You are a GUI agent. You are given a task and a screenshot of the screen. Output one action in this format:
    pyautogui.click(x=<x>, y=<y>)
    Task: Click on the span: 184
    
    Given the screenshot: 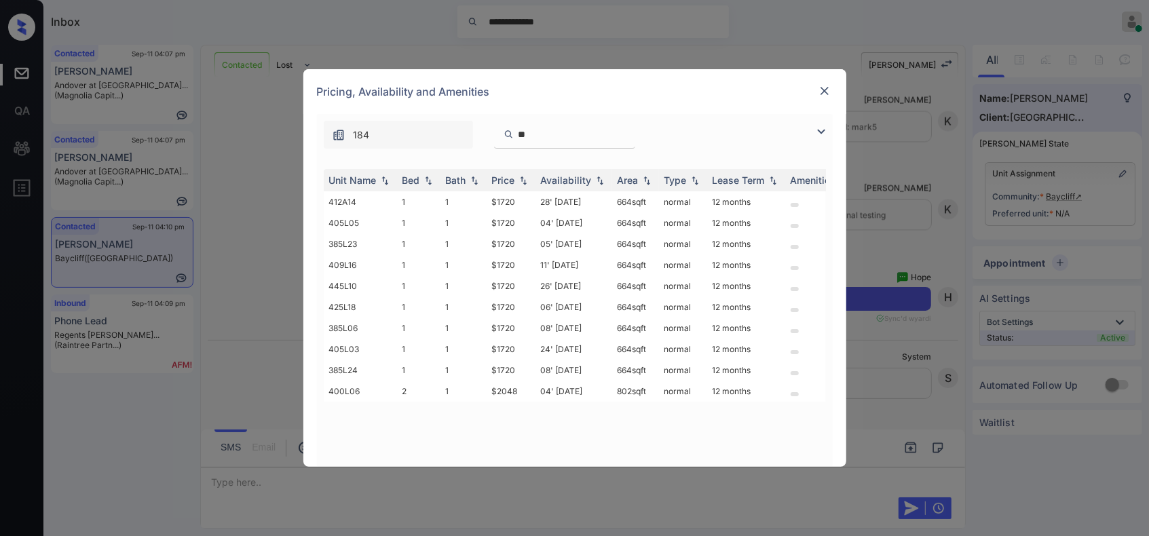 What is the action you would take?
    pyautogui.click(x=362, y=135)
    